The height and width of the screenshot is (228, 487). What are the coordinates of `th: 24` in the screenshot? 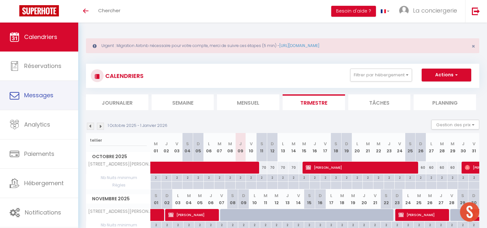 It's located at (400, 147).